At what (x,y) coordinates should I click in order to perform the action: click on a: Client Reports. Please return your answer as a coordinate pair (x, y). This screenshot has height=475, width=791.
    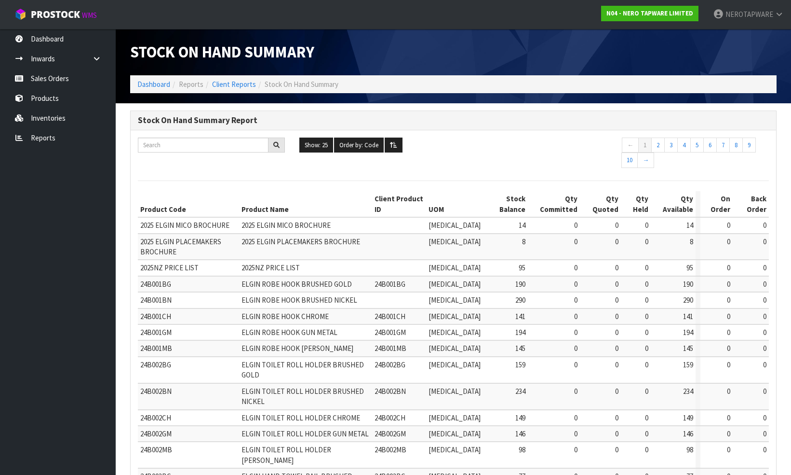
    Looking at the image, I should click on (234, 84).